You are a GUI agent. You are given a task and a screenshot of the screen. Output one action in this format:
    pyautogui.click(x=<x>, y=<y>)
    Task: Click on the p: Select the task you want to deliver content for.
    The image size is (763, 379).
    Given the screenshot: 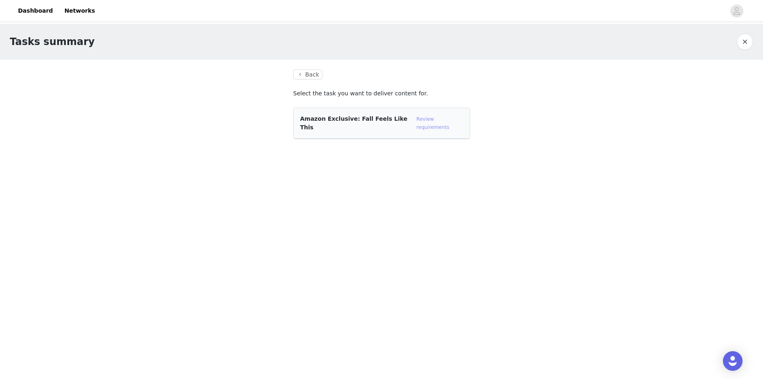 What is the action you would take?
    pyautogui.click(x=382, y=93)
    